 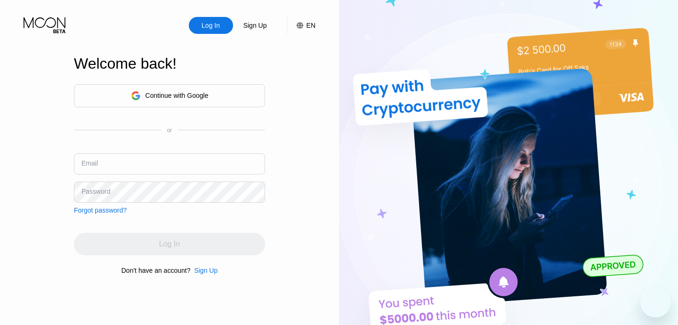 What do you see at coordinates (156, 271) in the screenshot?
I see `div: Don't have an account?` at bounding box center [156, 271].